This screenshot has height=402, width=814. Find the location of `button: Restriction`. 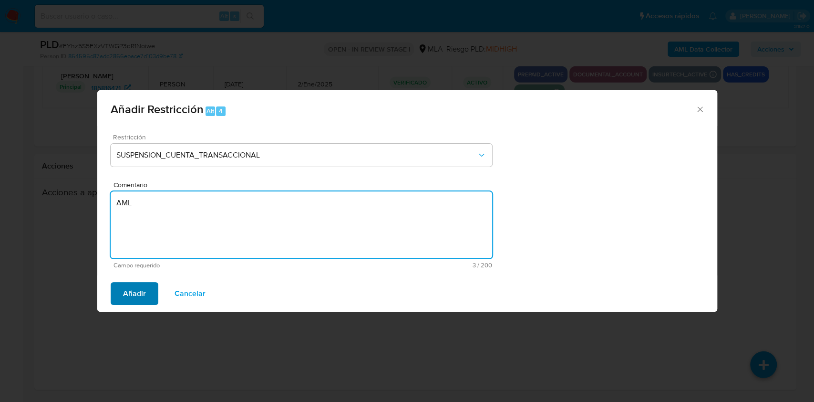

button: Restriction is located at coordinates (301, 155).